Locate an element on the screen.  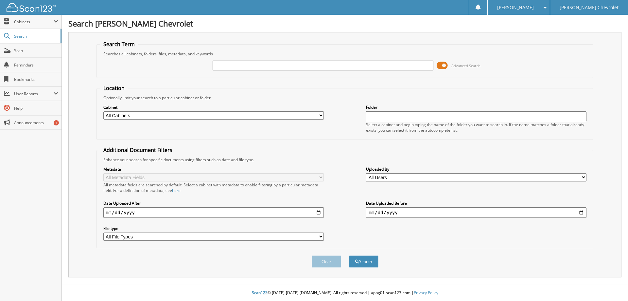
span: Help is located at coordinates (36, 108).